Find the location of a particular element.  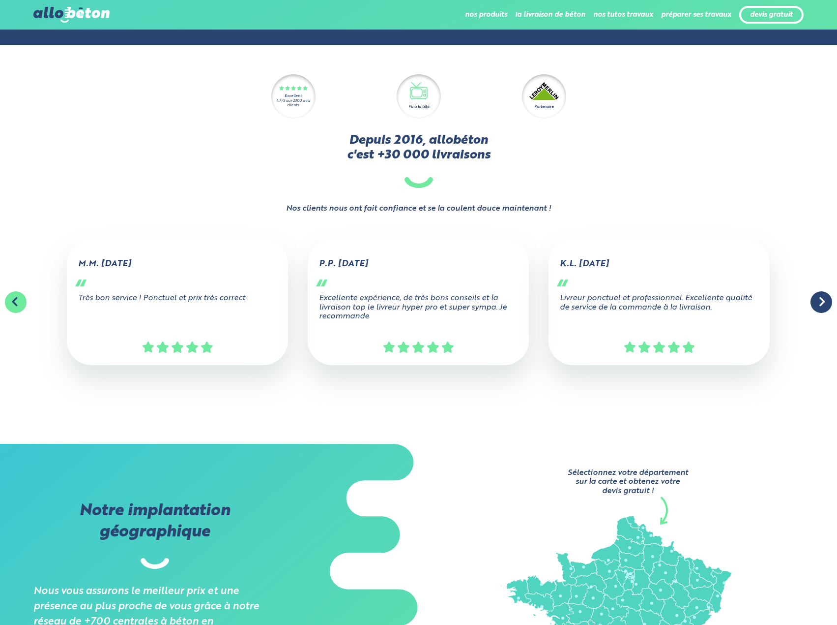

li: la livraison de béton is located at coordinates (550, 15).